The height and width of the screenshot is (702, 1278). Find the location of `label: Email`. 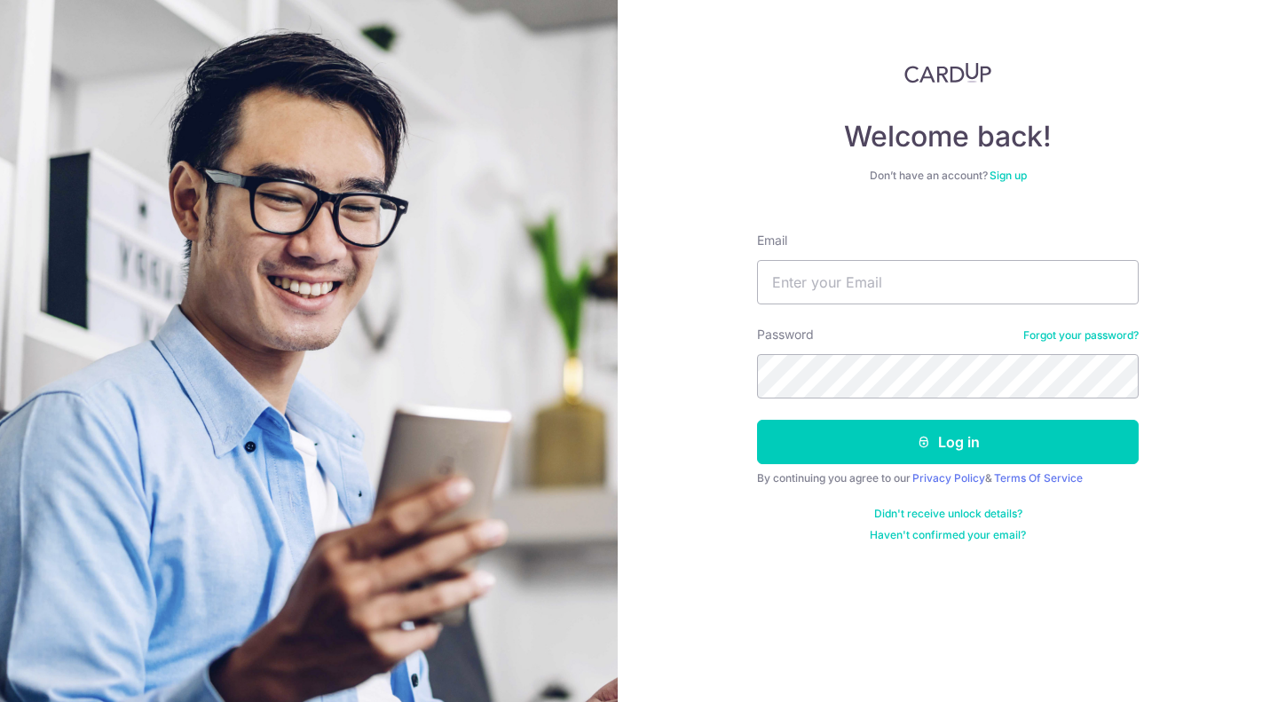

label: Email is located at coordinates (772, 240).